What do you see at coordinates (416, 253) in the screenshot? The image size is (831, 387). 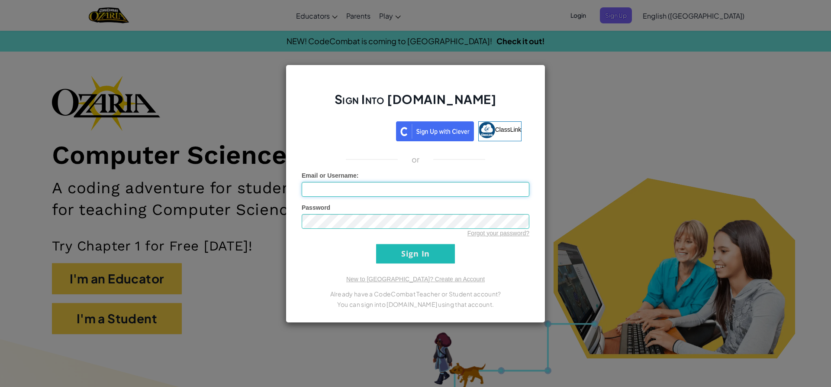 I see `input: Sign In` at bounding box center [416, 253].